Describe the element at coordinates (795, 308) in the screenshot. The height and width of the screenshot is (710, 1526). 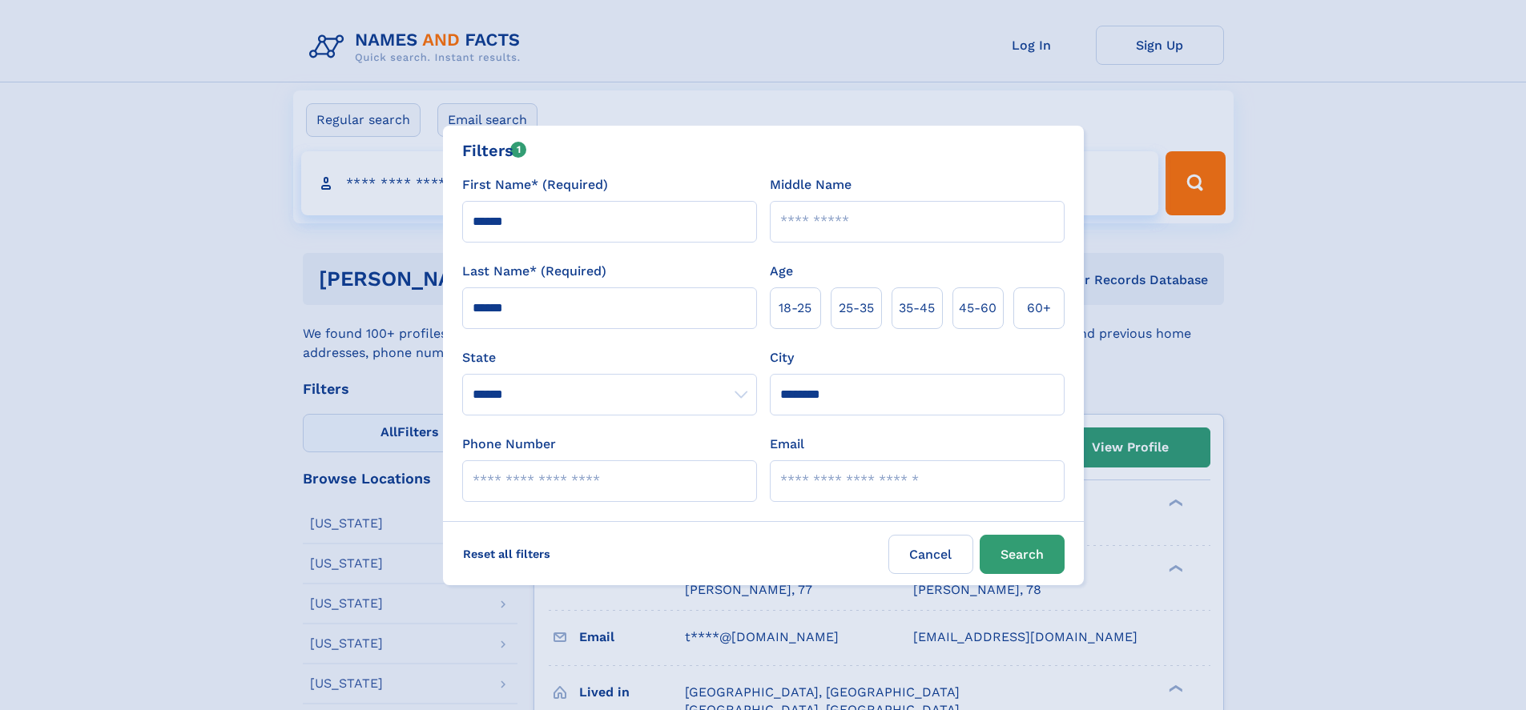
I see `span: 18‑25` at that location.